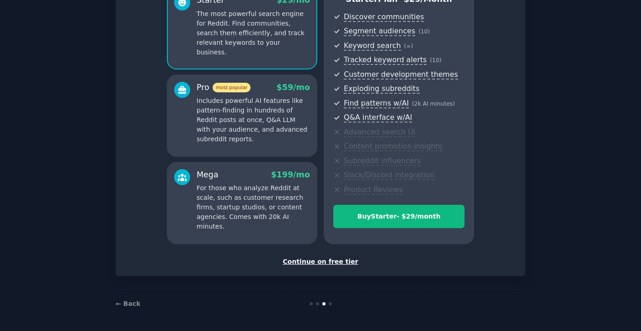 The width and height of the screenshot is (641, 331). Describe the element at coordinates (399, 216) in the screenshot. I see `div: Buy Starter - $ 29 /month` at that location.